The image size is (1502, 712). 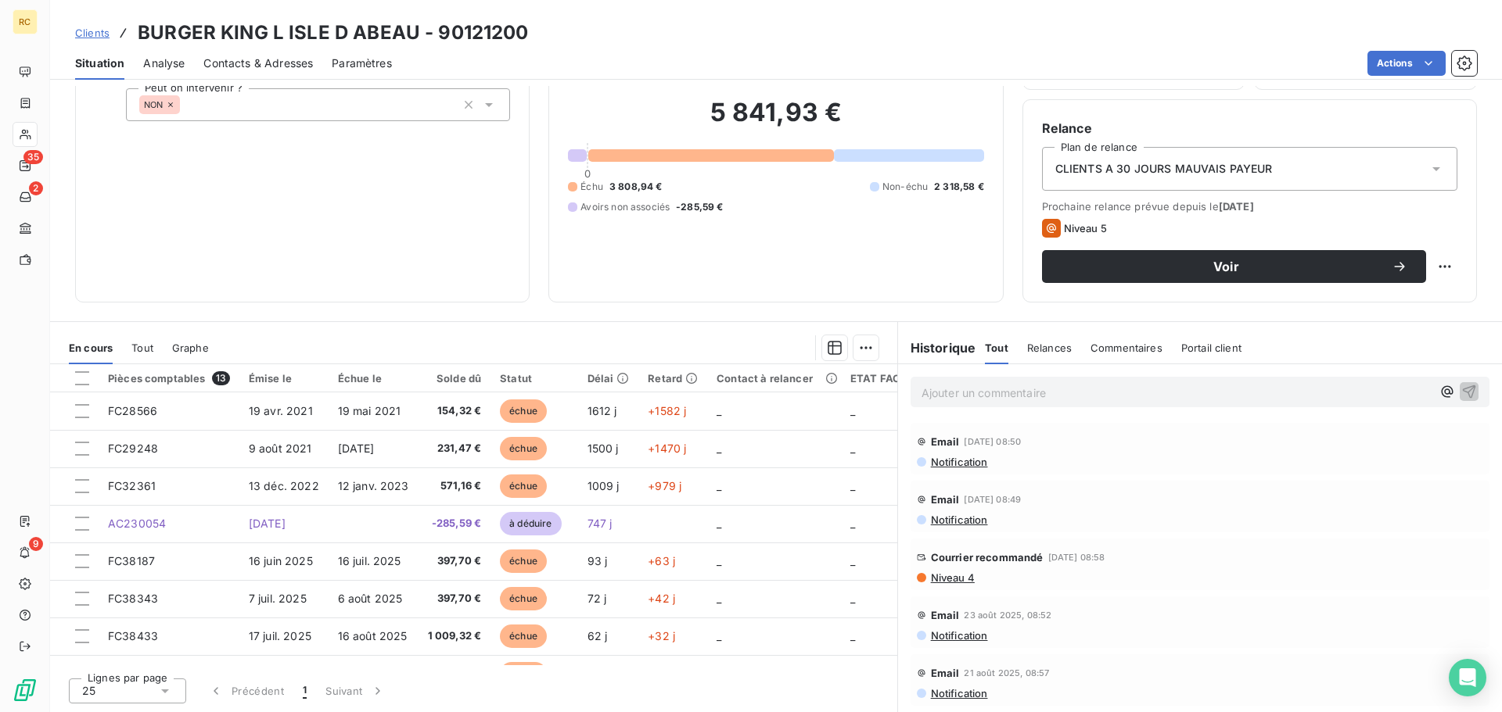 What do you see at coordinates (454, 411) in the screenshot?
I see `span: 154,32 €` at bounding box center [454, 411].